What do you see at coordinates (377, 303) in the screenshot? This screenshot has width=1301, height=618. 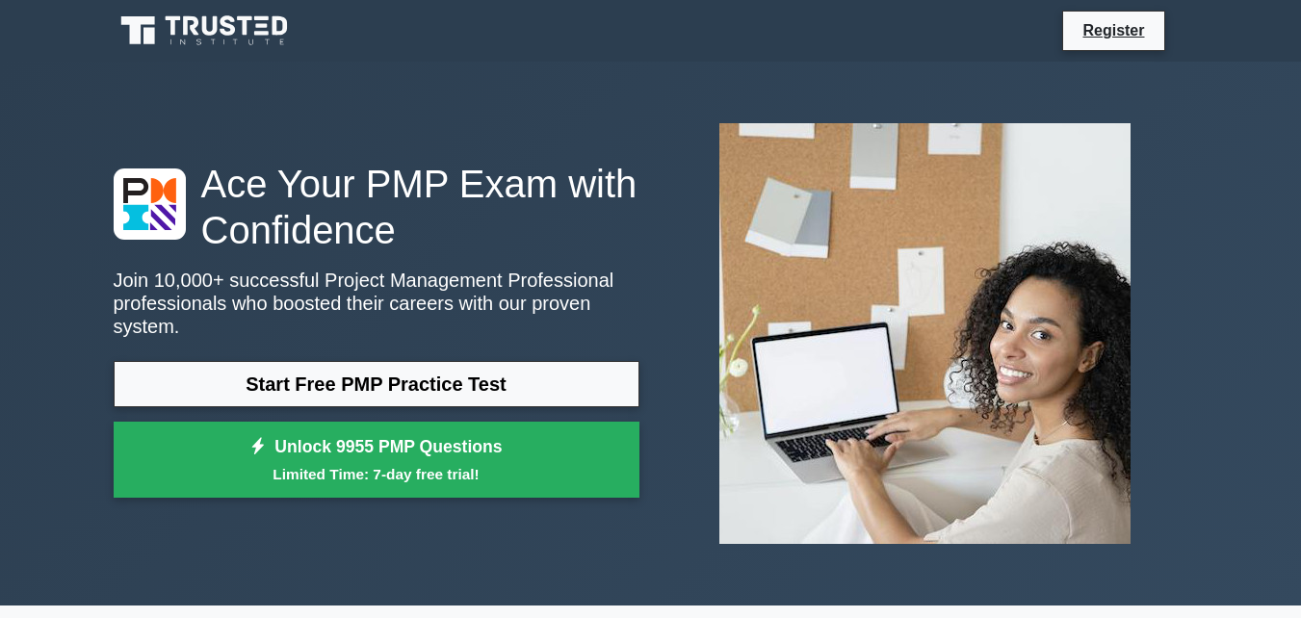 I see `p: Join 10,000+ successful Project Management Professional professionals who boosted their careers w...` at bounding box center [377, 303].